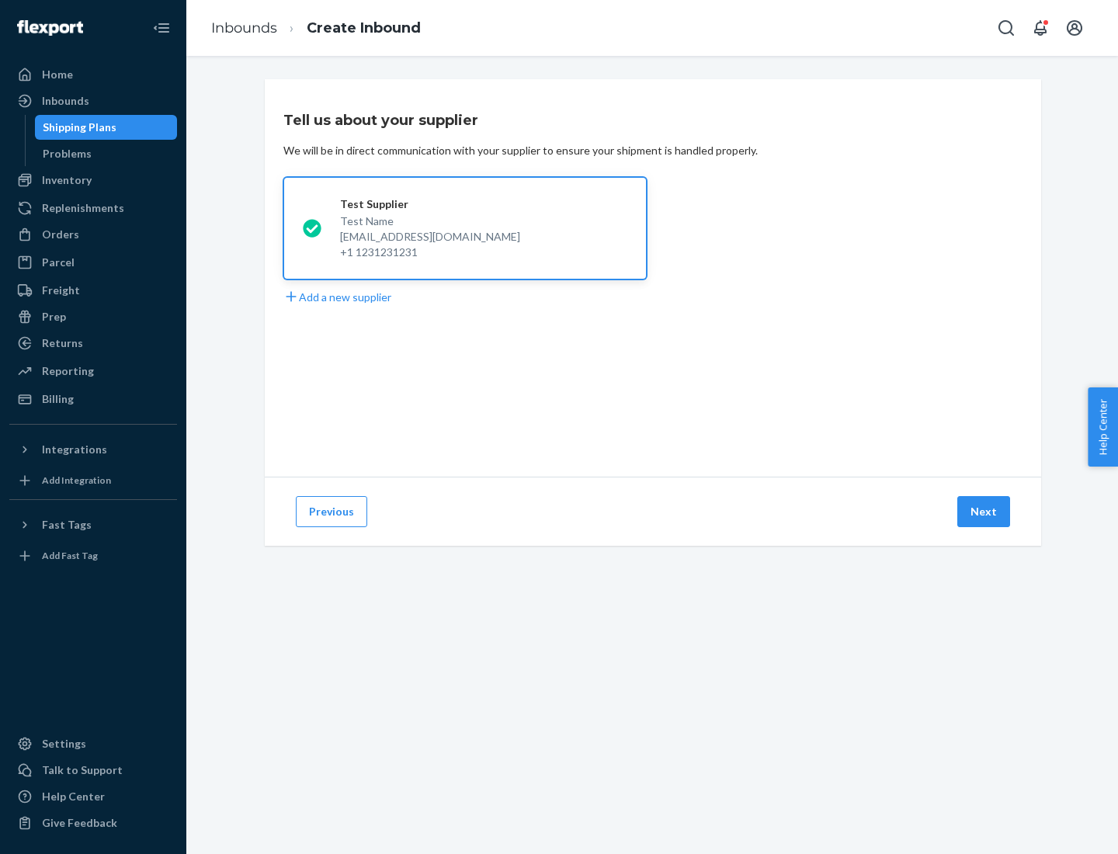 This screenshot has width=1118, height=854. I want to click on img: Flexport logo, so click(50, 28).